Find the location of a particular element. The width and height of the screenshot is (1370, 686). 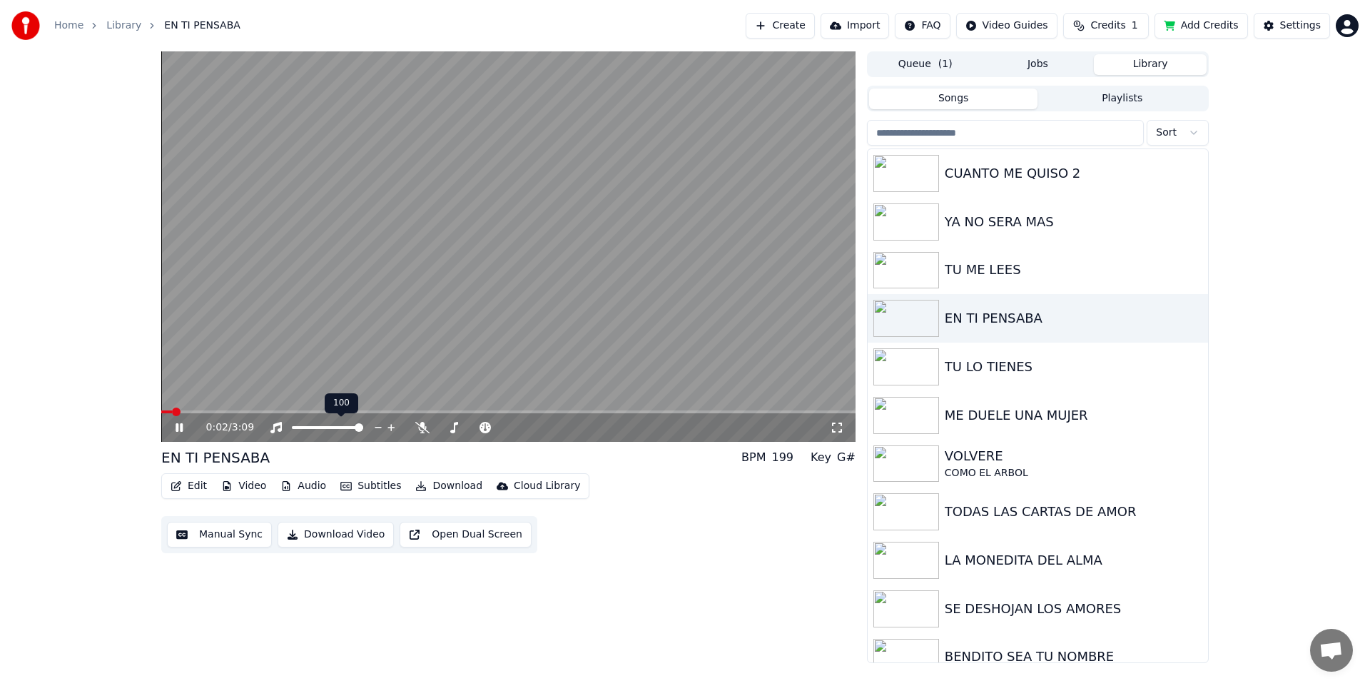

a: Library is located at coordinates (123, 26).